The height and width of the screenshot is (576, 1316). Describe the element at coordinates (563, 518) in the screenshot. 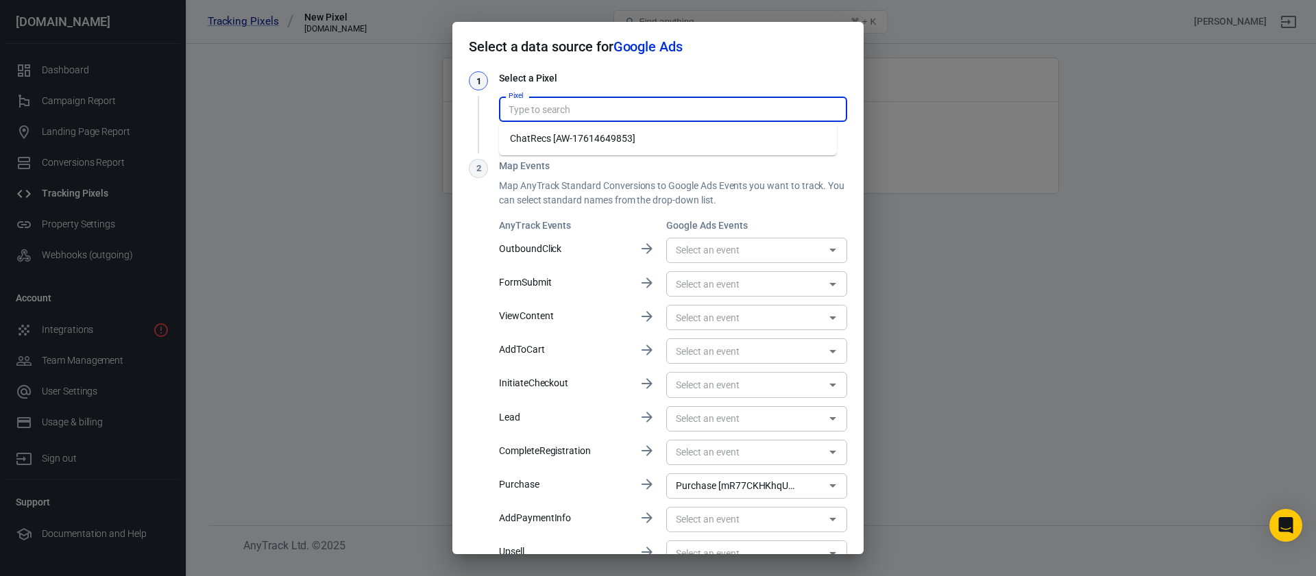

I see `p: AddPaymentInfo` at that location.